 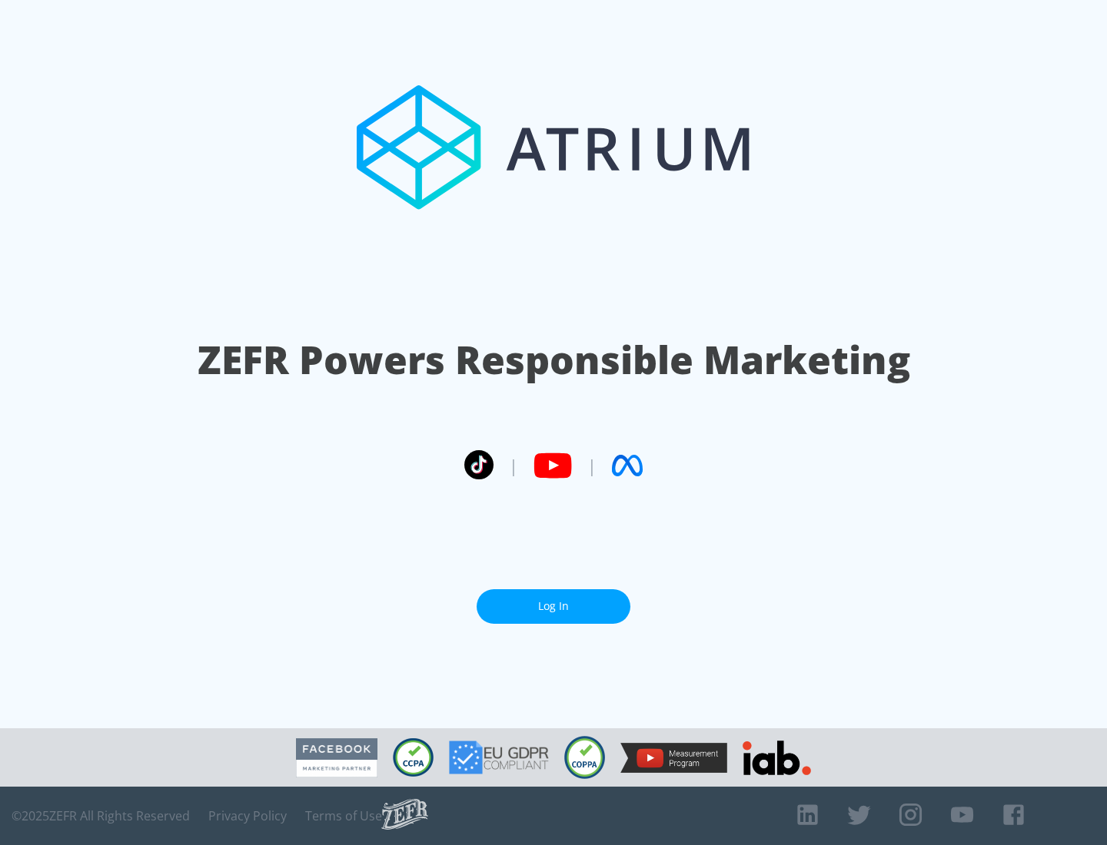 What do you see at coordinates (413, 758) in the screenshot?
I see `img: CCPA Compliant` at bounding box center [413, 758].